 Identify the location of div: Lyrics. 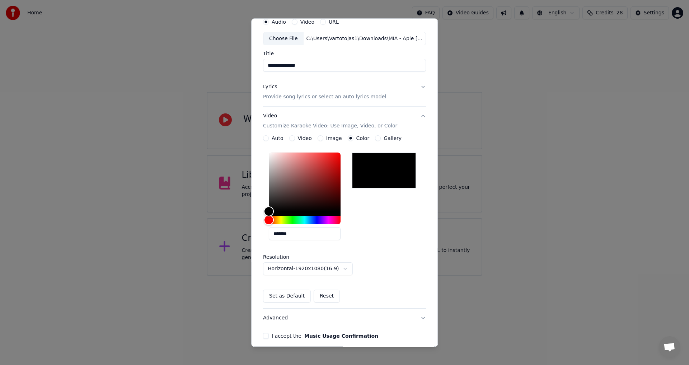
(270, 87).